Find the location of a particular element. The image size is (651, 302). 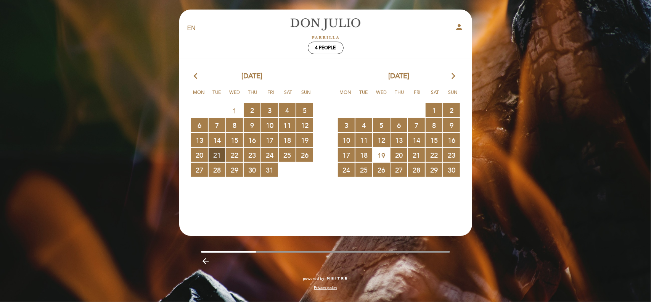

i: arrow_forward_ios is located at coordinates (454, 76).